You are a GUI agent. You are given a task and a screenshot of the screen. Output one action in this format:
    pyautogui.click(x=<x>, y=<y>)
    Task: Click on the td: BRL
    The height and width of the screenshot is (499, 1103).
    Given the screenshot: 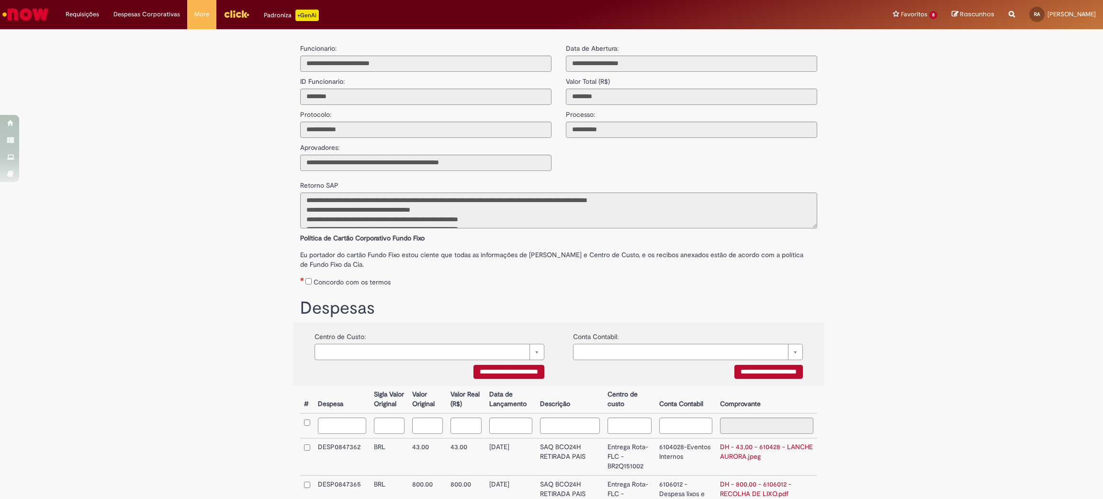 What is the action you would take?
    pyautogui.click(x=389, y=457)
    